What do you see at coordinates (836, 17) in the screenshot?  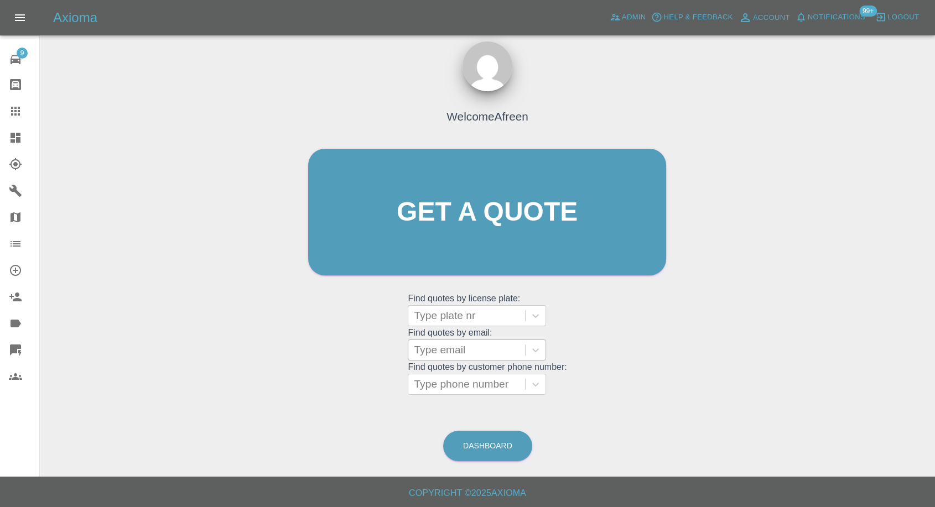 I see `span: Notifications` at bounding box center [836, 17].